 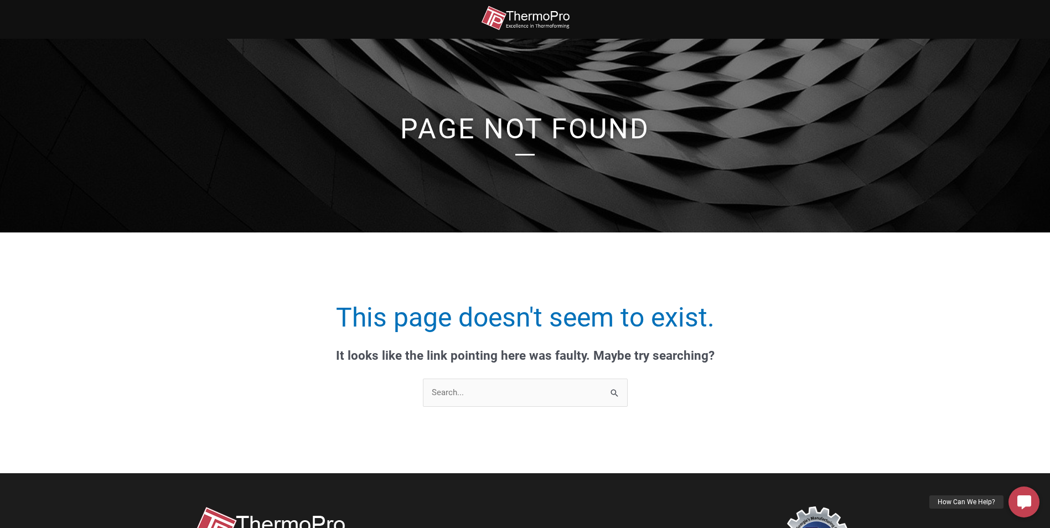 I want to click on h1: Page Not Found, so click(x=525, y=129).